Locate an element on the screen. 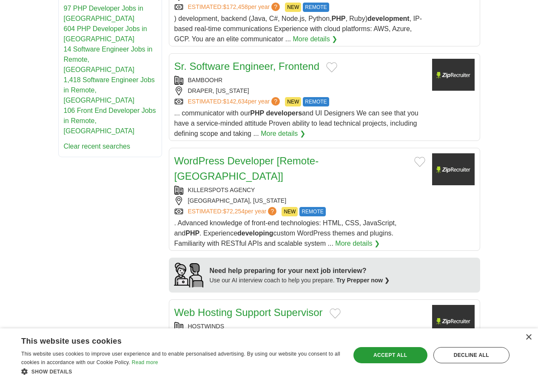  span: ) development, backend (Java, C#, Node.js, Python, , Ruby) , IP-based real-time communications Ex... is located at coordinates (298, 29).